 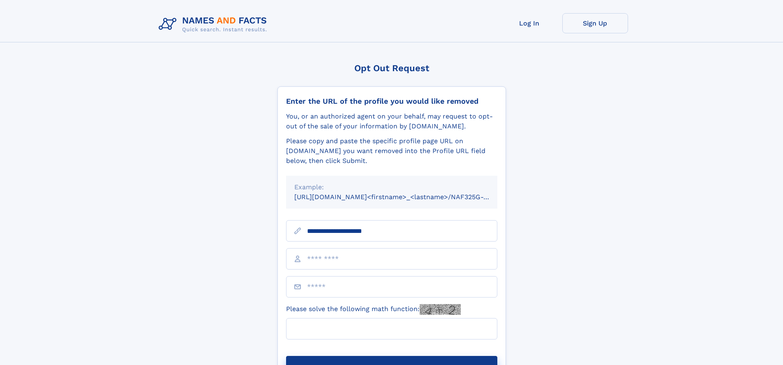 I want to click on div: Enter the URL of the profile you would like removed, so click(x=392, y=101).